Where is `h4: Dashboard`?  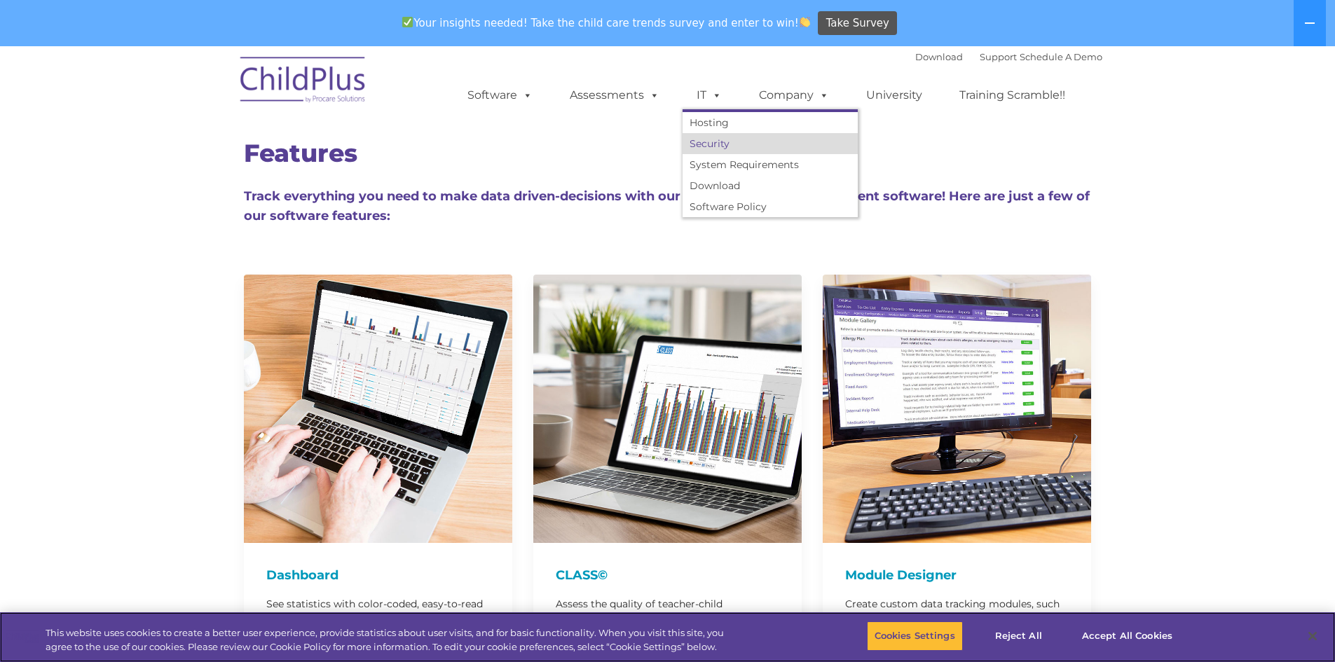
h4: Dashboard is located at coordinates (378, 575).